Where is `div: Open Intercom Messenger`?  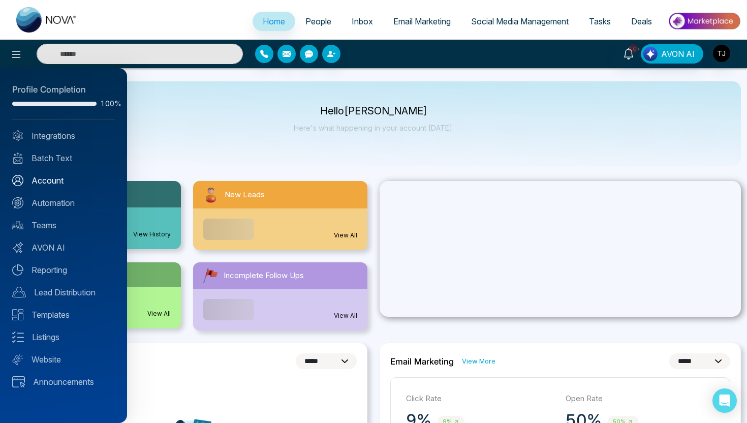
div: Open Intercom Messenger is located at coordinates (725, 401).